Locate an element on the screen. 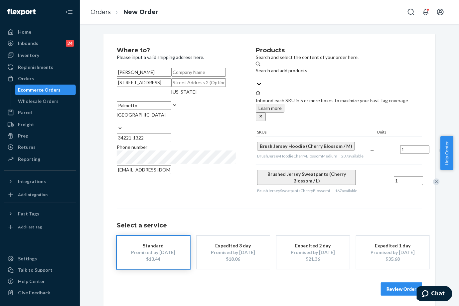 The width and height of the screenshot is (459, 306). span: 237 available is located at coordinates (352, 156).